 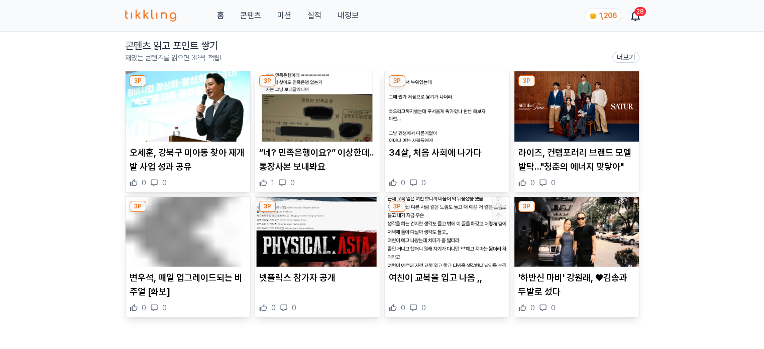 I want to click on img: “네? 민족은행이요?” 이상한데.. 통장사본 보내봐요, so click(x=318, y=107).